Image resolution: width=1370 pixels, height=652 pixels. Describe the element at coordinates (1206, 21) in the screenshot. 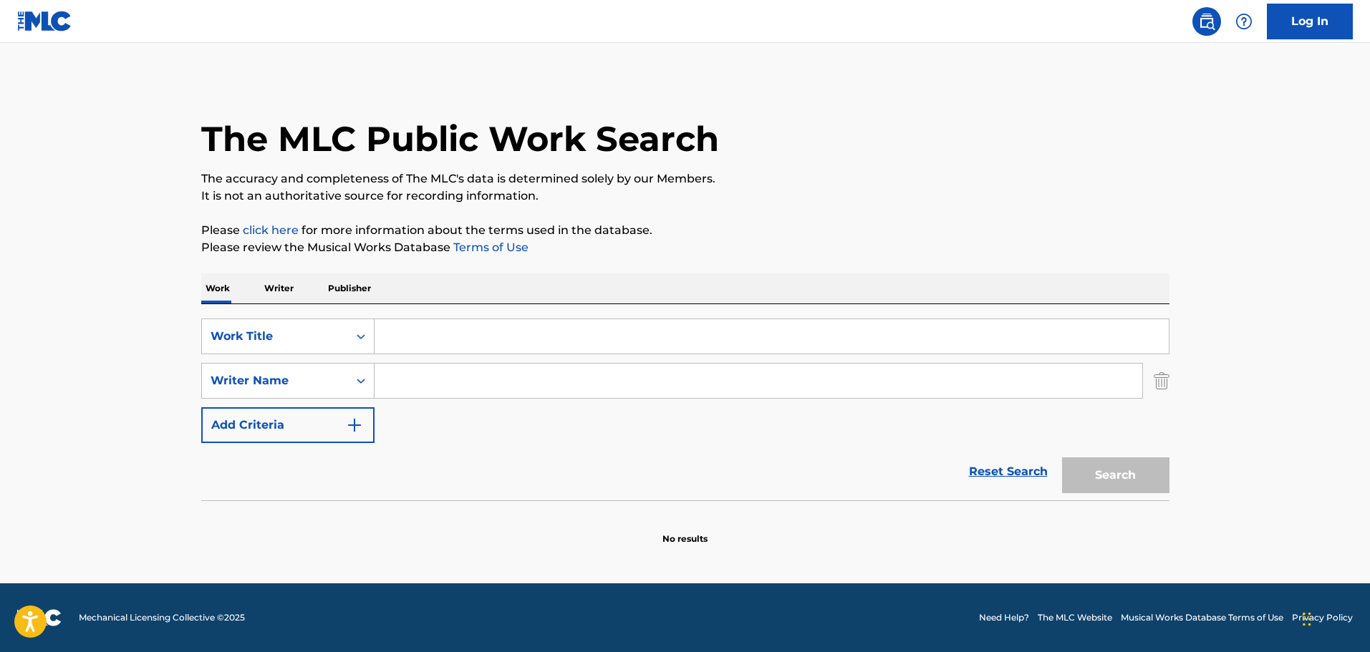

I see `img: search` at that location.